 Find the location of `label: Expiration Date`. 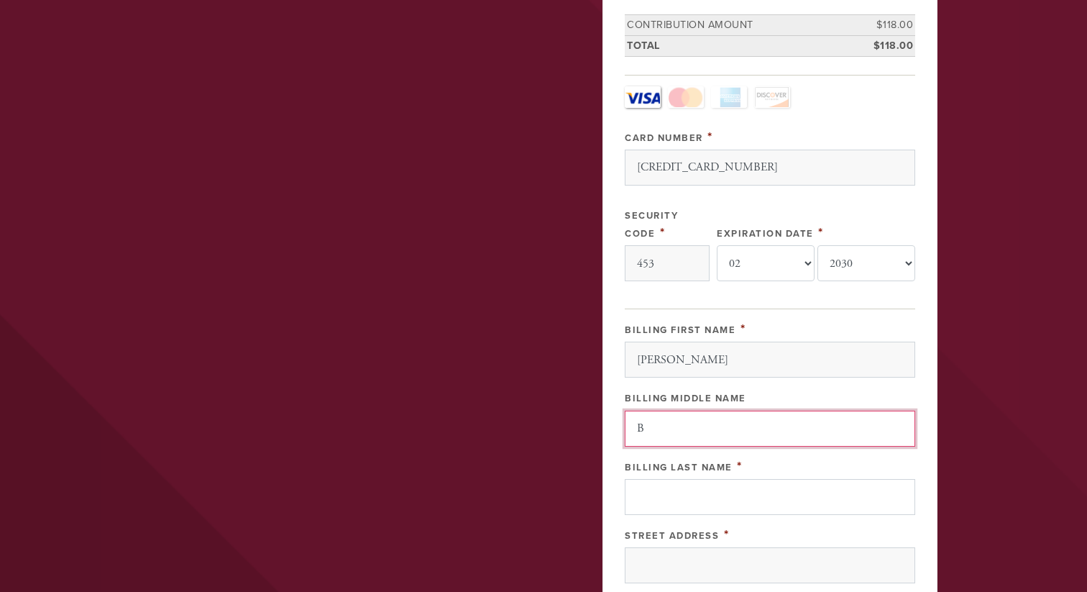

label: Expiration Date is located at coordinates (765, 234).